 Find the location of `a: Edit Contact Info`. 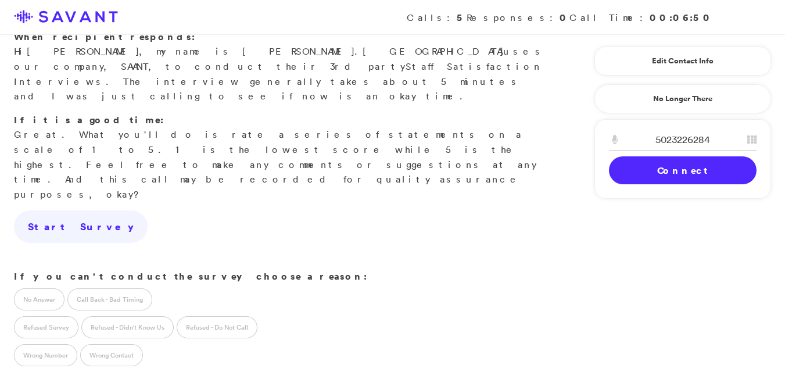

a: Edit Contact Info is located at coordinates (683, 61).